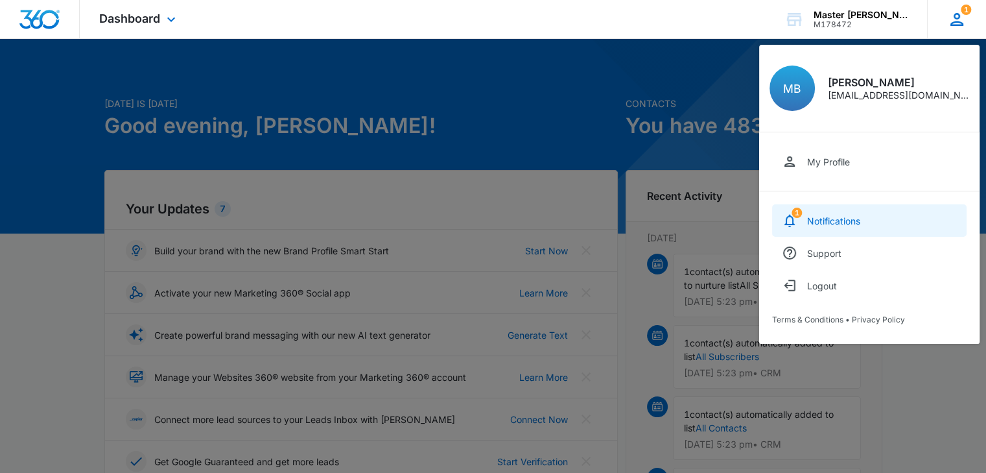 The width and height of the screenshot is (986, 473). What do you see at coordinates (861, 15) in the screenshot?
I see `div: account name` at bounding box center [861, 15].